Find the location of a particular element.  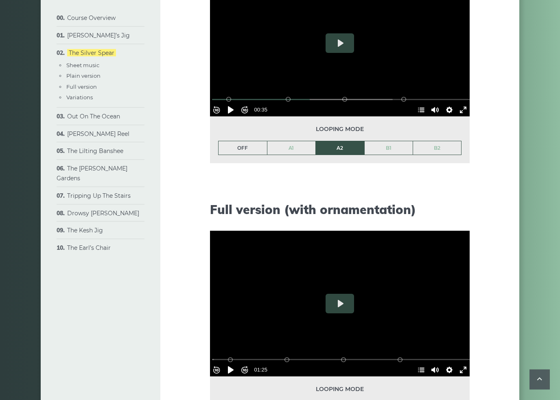

a: Full version is located at coordinates (81, 87).